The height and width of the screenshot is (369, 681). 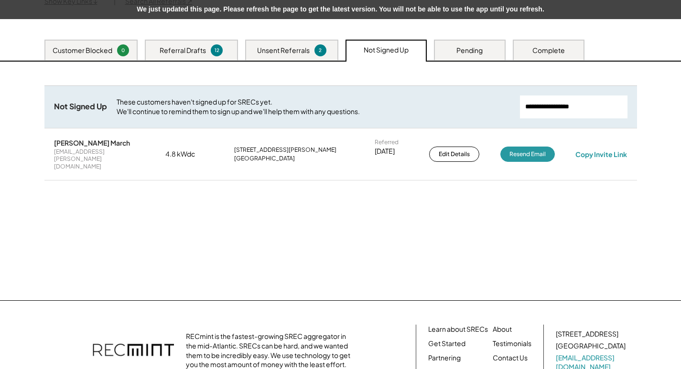 I want to click on a: Partnering, so click(x=444, y=358).